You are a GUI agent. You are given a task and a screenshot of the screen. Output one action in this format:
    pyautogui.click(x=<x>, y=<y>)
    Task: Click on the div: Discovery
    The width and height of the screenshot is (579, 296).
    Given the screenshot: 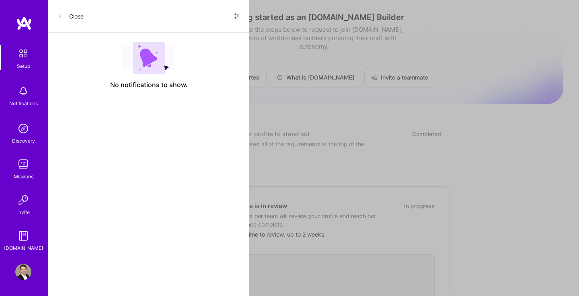 What is the action you would take?
    pyautogui.click(x=23, y=141)
    